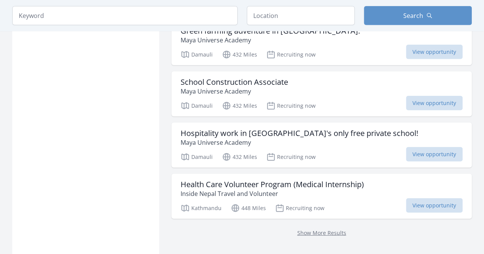  What do you see at coordinates (201, 208) in the screenshot?
I see `p: Kathmandu` at bounding box center [201, 208].